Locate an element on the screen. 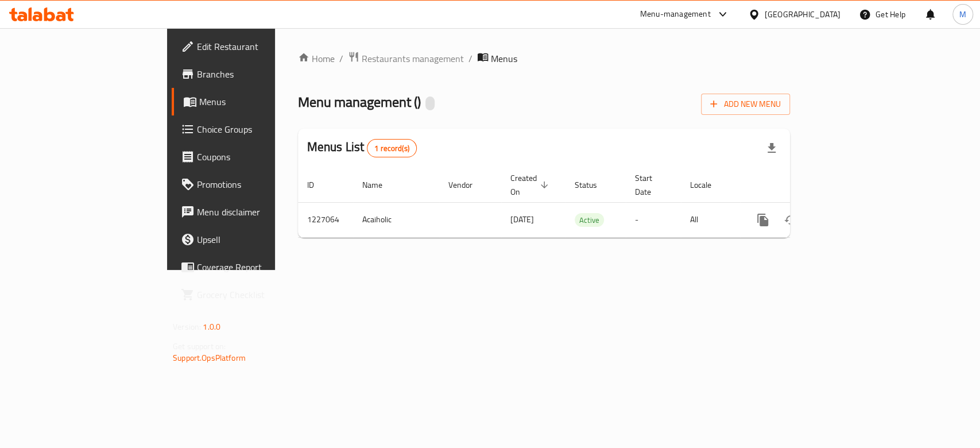 The height and width of the screenshot is (448, 980). div: Menu-management is located at coordinates (675, 14).